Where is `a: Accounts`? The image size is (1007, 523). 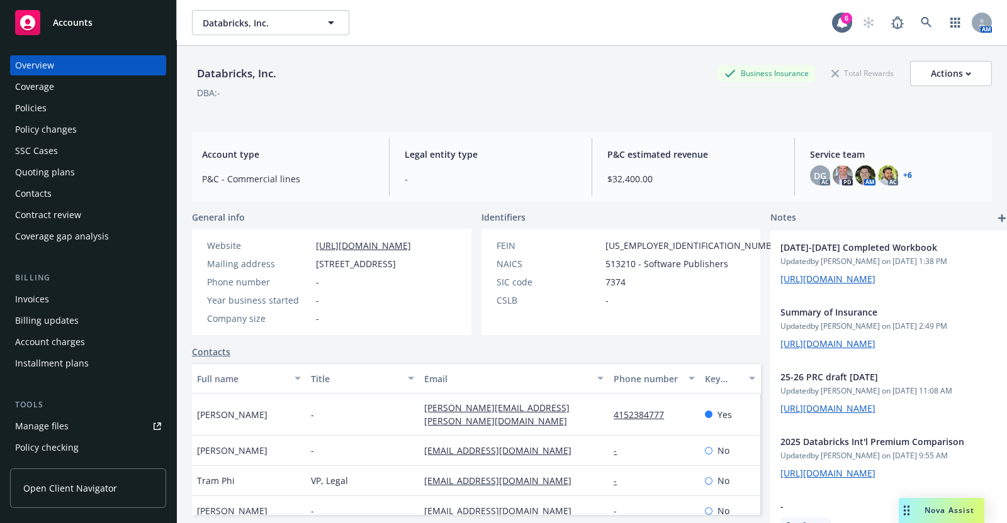
a: Accounts is located at coordinates (88, 23).